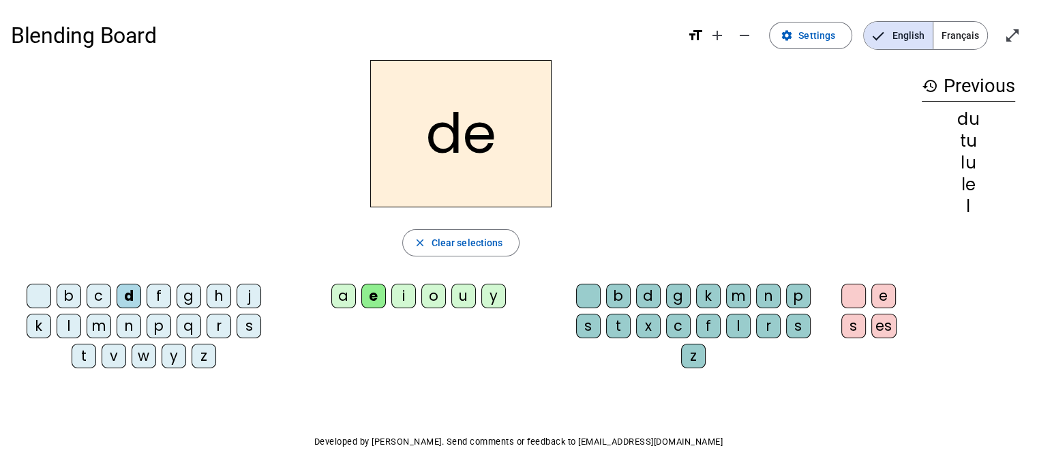 The image size is (1037, 474). What do you see at coordinates (434, 296) in the screenshot?
I see `div: o` at bounding box center [434, 296].